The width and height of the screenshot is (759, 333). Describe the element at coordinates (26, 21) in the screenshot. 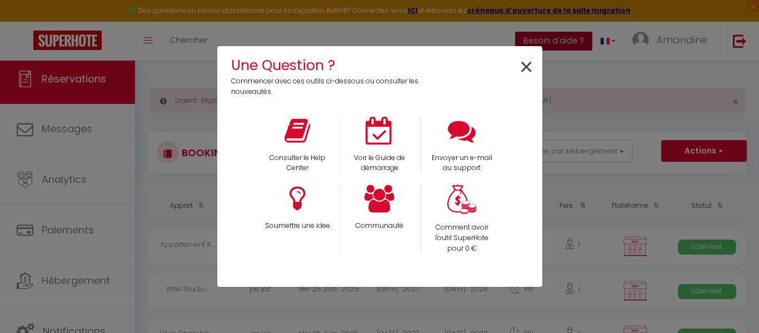

I see `button: Ouvrir le widget de chat LiveChat` at that location.